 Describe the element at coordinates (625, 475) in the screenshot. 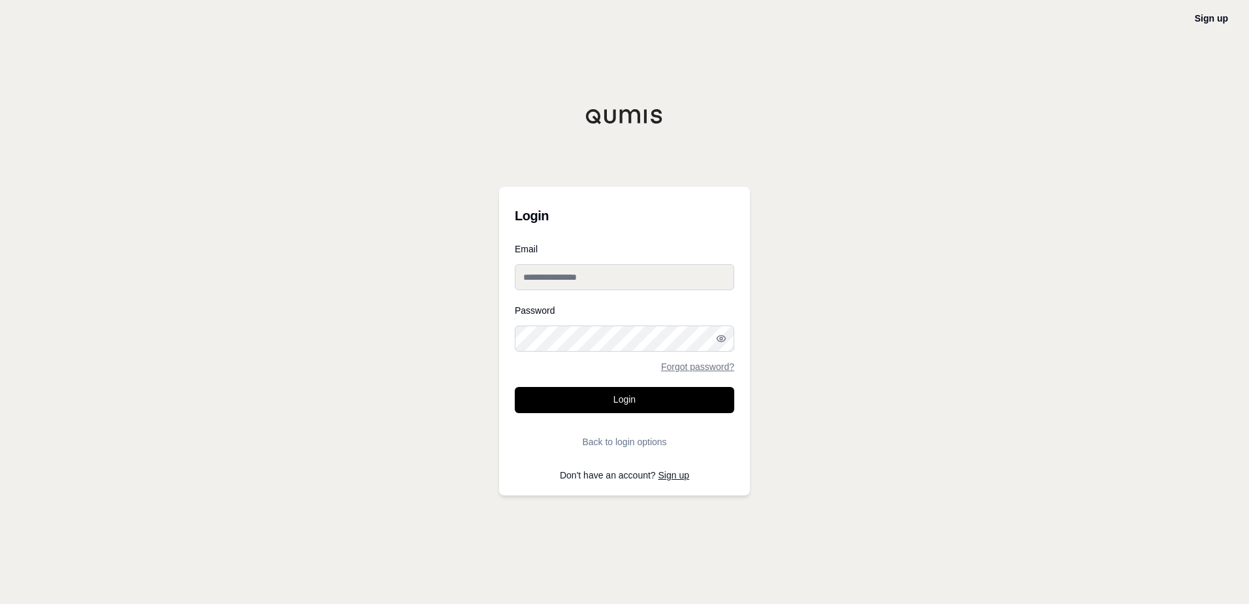

I see `p: Don't have an account?` at that location.